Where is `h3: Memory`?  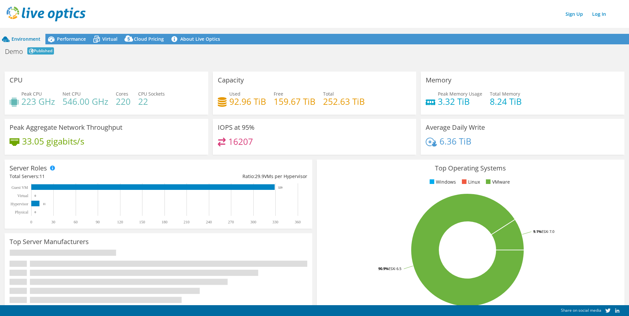
h3: Memory is located at coordinates (438, 80).